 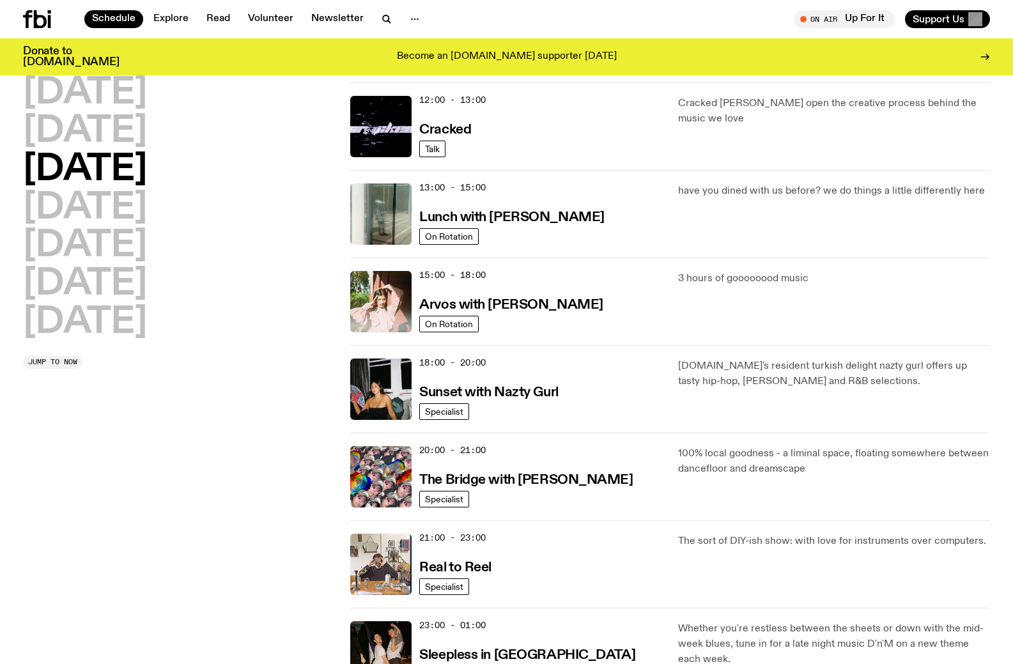 What do you see at coordinates (432, 149) in the screenshot?
I see `a: Talk` at bounding box center [432, 149].